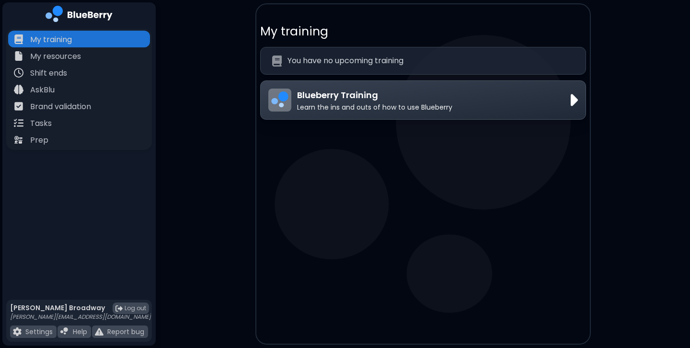 This screenshot has width=690, height=348. I want to click on p: Settings, so click(39, 332).